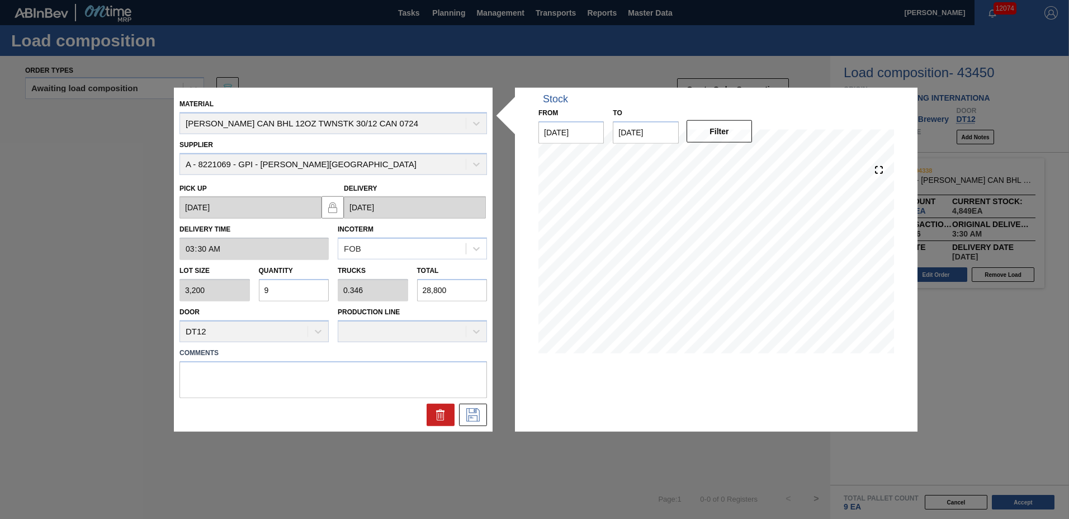 The height and width of the screenshot is (519, 1069). Describe the element at coordinates (548, 113) in the screenshot. I see `label: From` at that location.